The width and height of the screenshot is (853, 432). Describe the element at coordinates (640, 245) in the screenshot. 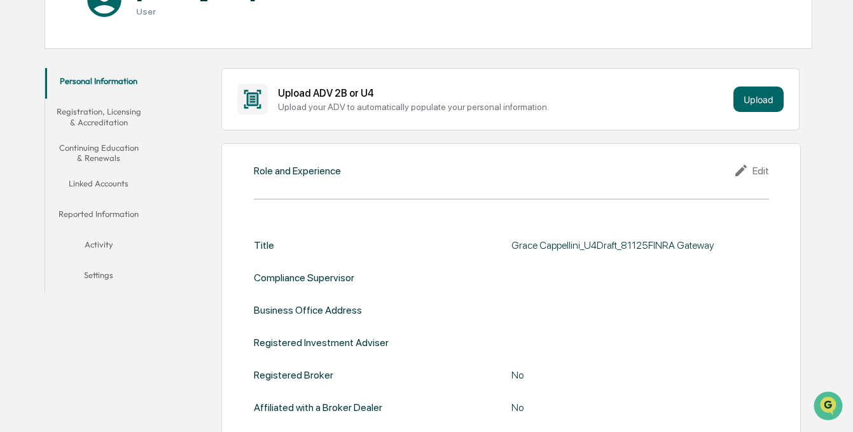

I see `div: Grace Cappellini_U4Draft_81125FINRA Gateway` at that location.